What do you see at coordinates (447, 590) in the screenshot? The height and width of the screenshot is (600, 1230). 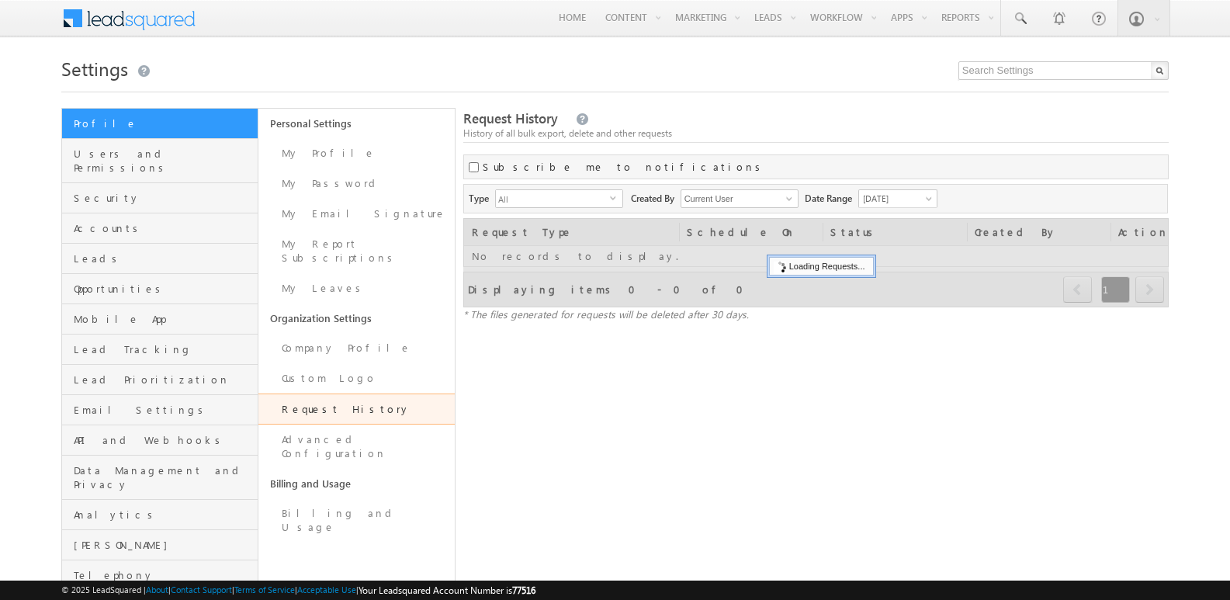 I see `span: Your Leadsquared Account Number is` at bounding box center [447, 590].